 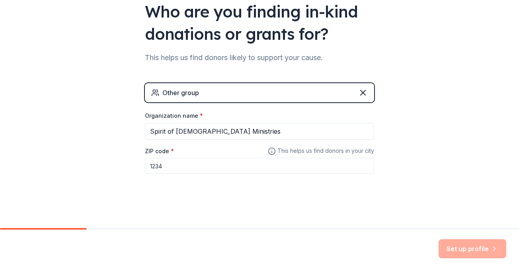 What do you see at coordinates (174, 116) in the screenshot?
I see `label: Organization name` at bounding box center [174, 116].